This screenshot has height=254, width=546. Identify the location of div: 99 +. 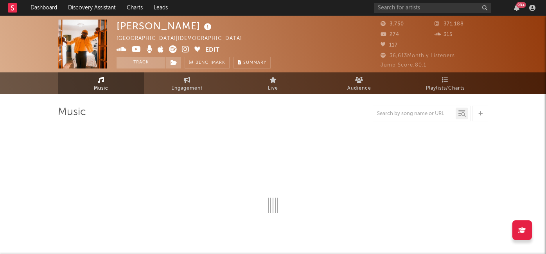
(521, 5).